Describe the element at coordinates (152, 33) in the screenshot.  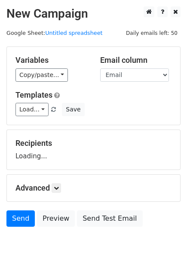
I see `span: Daily emails left: 50` at that location.